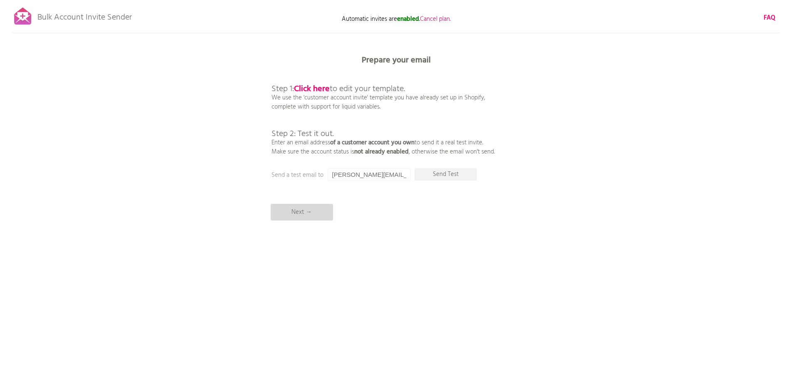  I want to click on b: of a customer account you own, so click(372, 143).